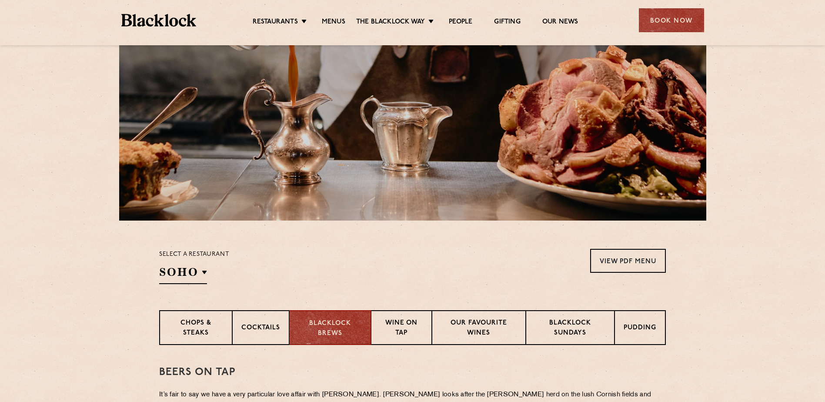 This screenshot has height=402, width=825. What do you see at coordinates (159, 20) in the screenshot?
I see `img: BL_Textured_Logo-footer-cropped.svg` at bounding box center [159, 20].